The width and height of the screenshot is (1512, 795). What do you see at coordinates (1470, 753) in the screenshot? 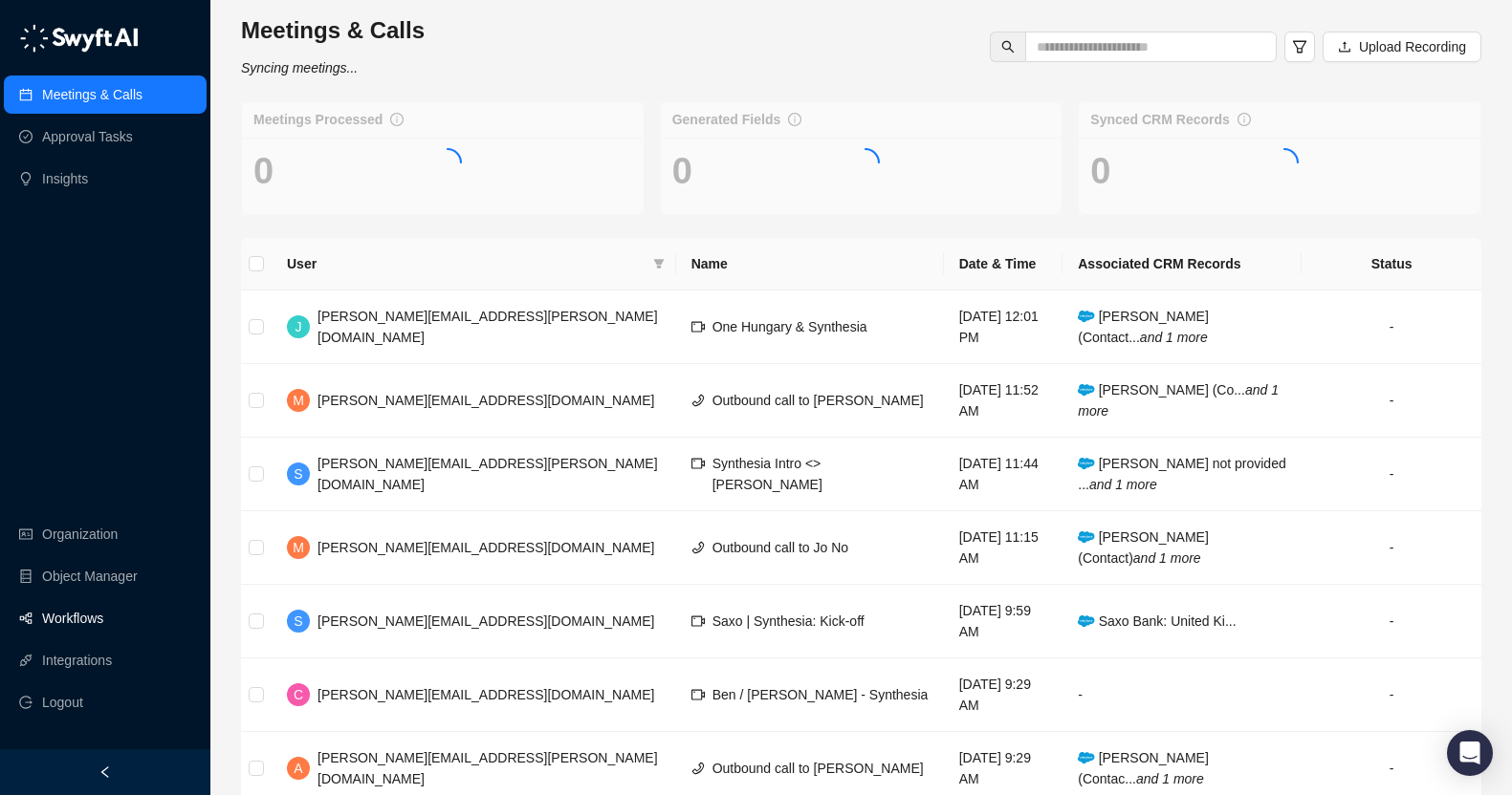
I see `div: Open Intercom Messenger` at bounding box center [1470, 753].